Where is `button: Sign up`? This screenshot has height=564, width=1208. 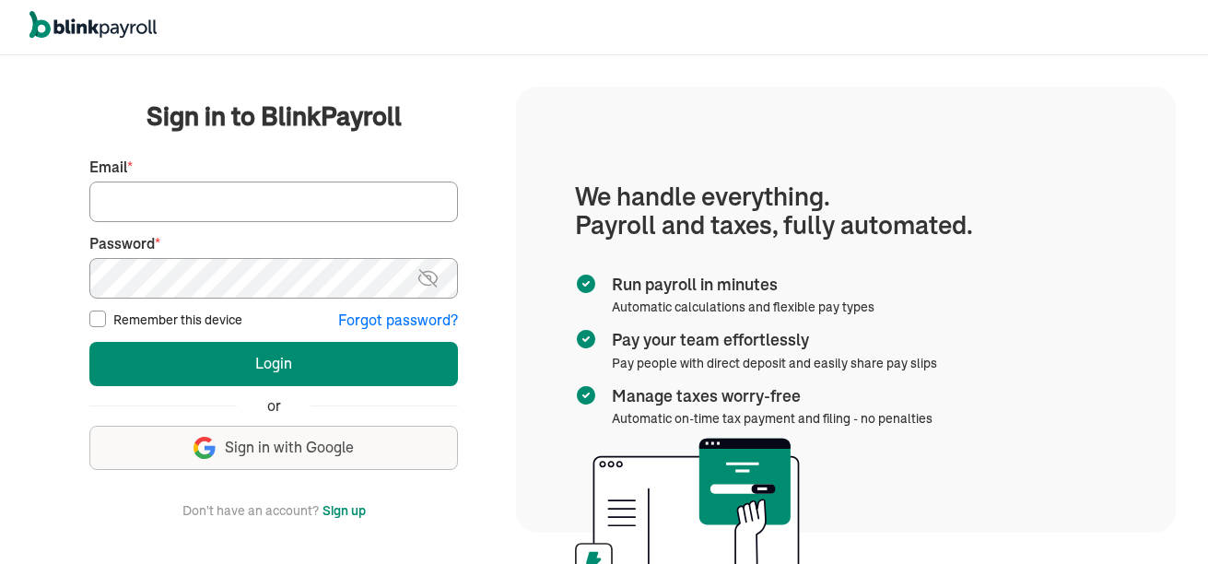
button: Sign up is located at coordinates (344, 510).